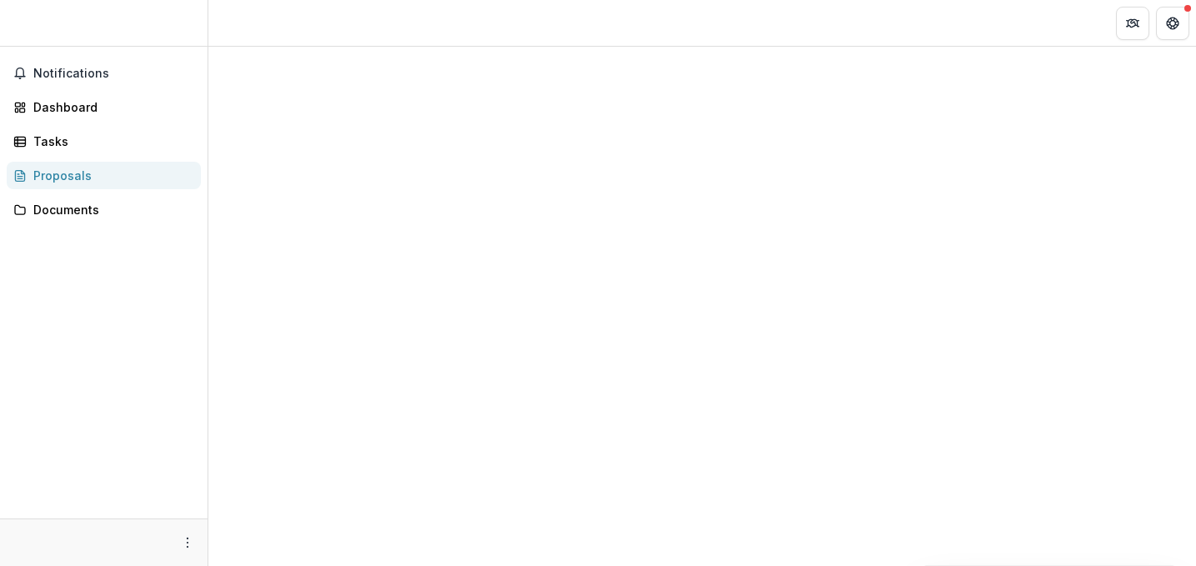  I want to click on div: Dashboard, so click(110, 107).